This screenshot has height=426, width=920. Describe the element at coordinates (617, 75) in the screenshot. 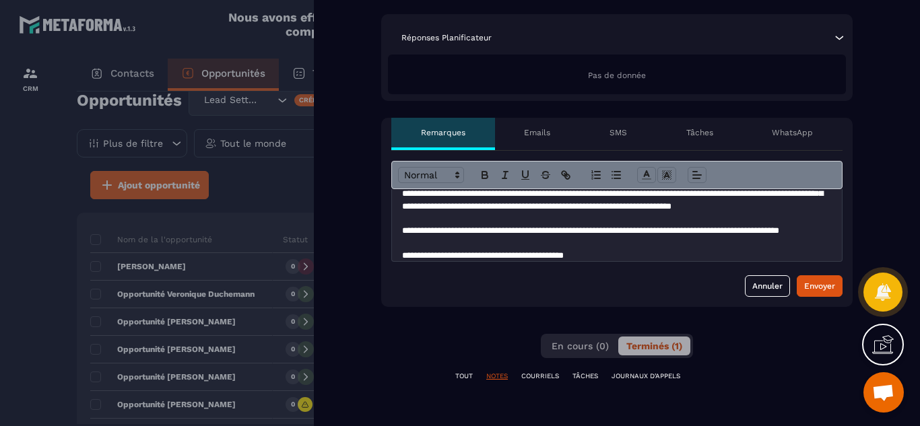

I see `span: Pas de donnée` at that location.